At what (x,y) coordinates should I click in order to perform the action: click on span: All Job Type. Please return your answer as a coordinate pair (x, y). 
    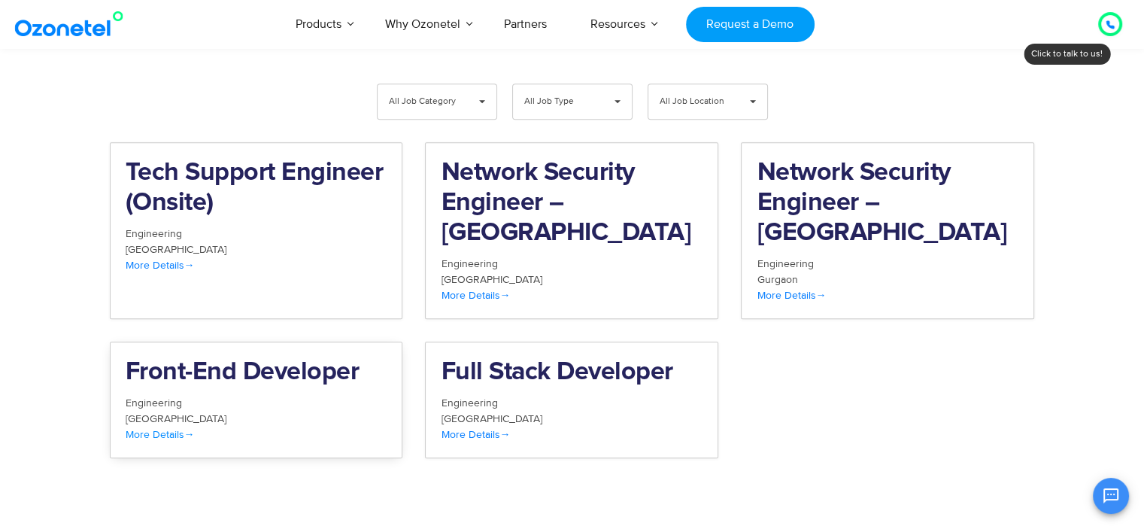
    Looking at the image, I should click on (560, 102).